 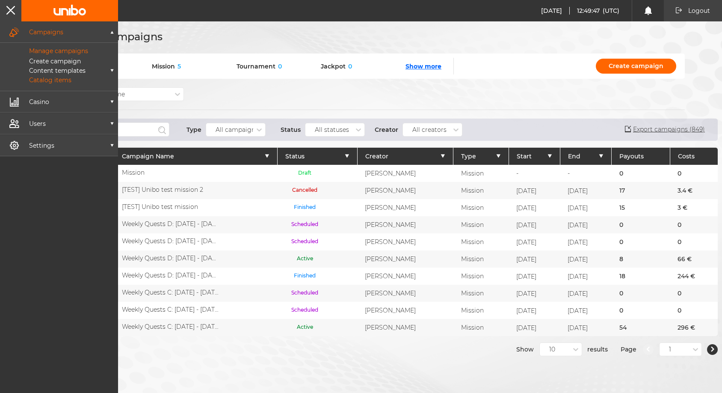 I want to click on p: Content templates, so click(x=47, y=71).